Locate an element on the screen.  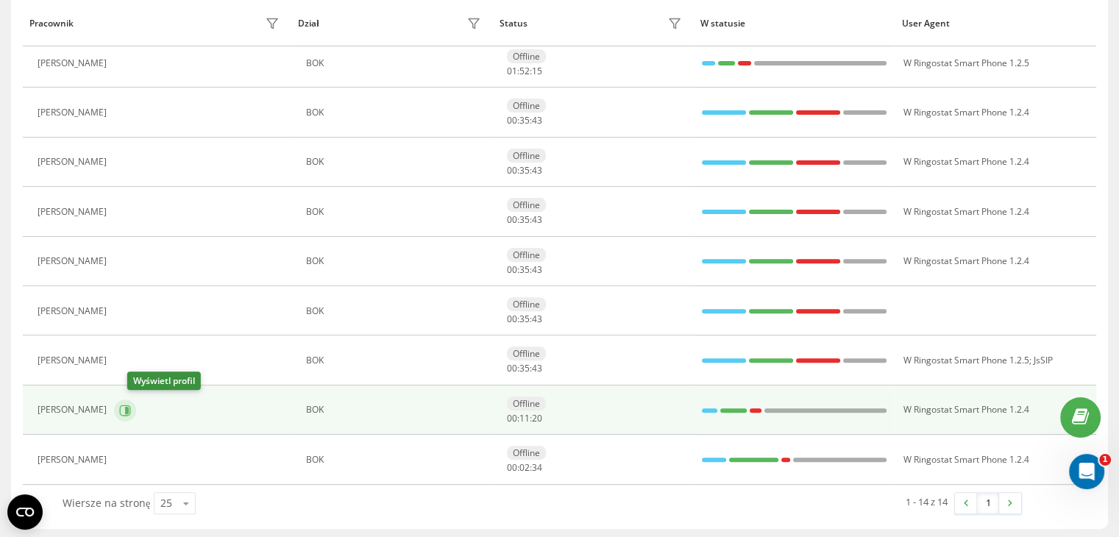
div: W statusie is located at coordinates (794, 24).